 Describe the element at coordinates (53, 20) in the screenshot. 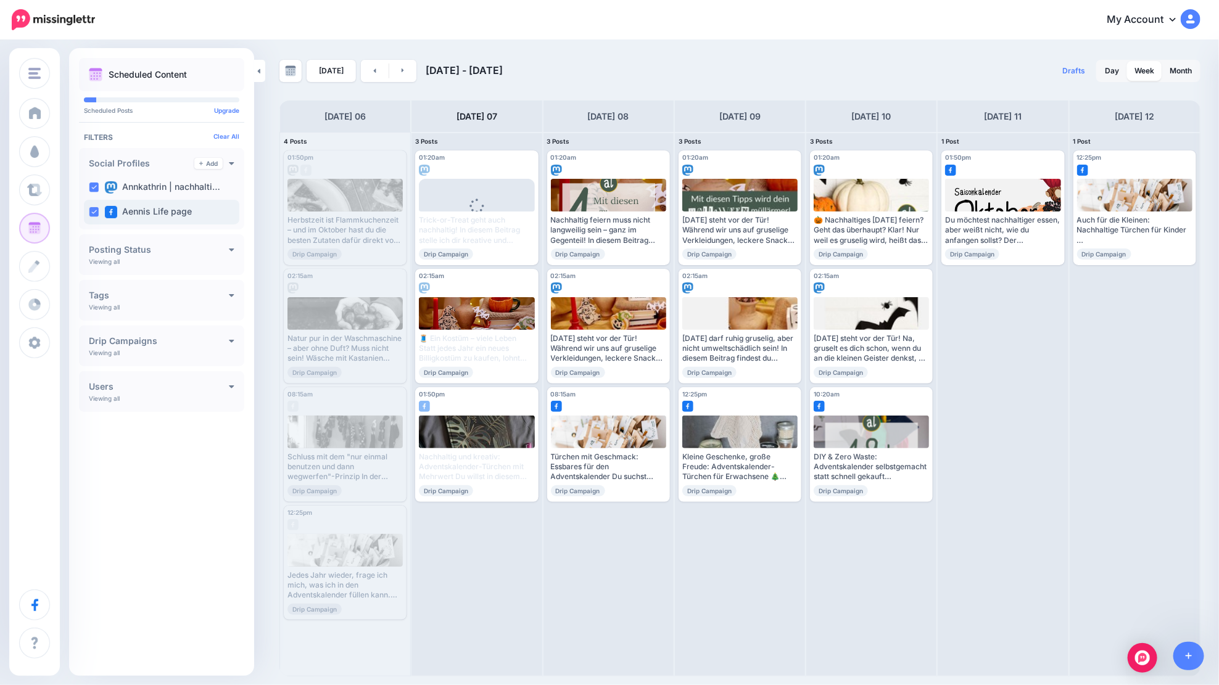

I see `img: Missinglettr` at that location.